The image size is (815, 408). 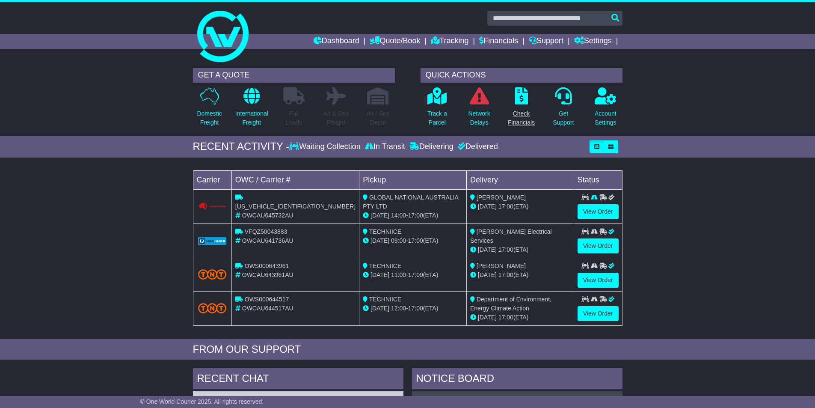 I want to click on span: 14:00, so click(x=398, y=215).